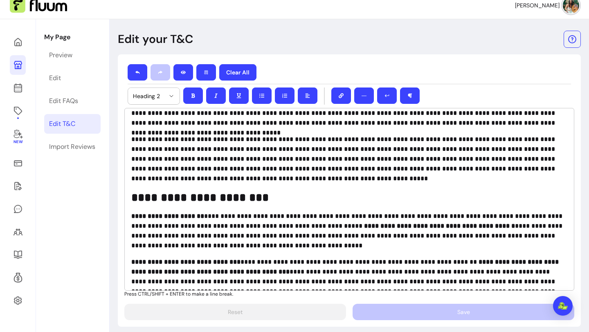 The height and width of the screenshot is (332, 589). I want to click on a: Import Reviews, so click(72, 147).